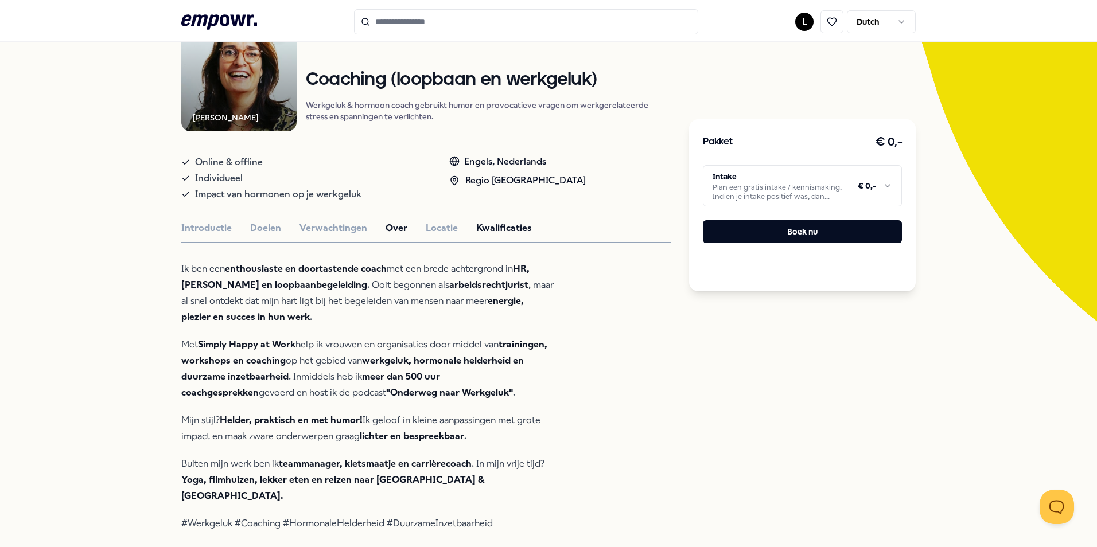 The image size is (1097, 547). What do you see at coordinates (718, 142) in the screenshot?
I see `h3: Pakket` at bounding box center [718, 142].